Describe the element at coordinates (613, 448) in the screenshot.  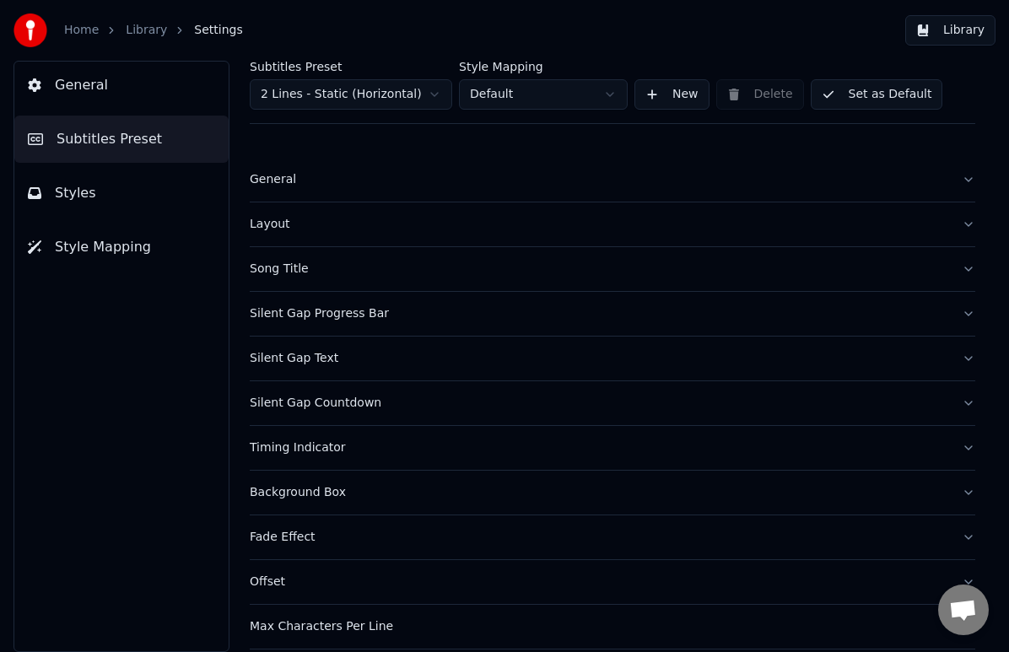
I see `button: Timing Indicator` at that location.